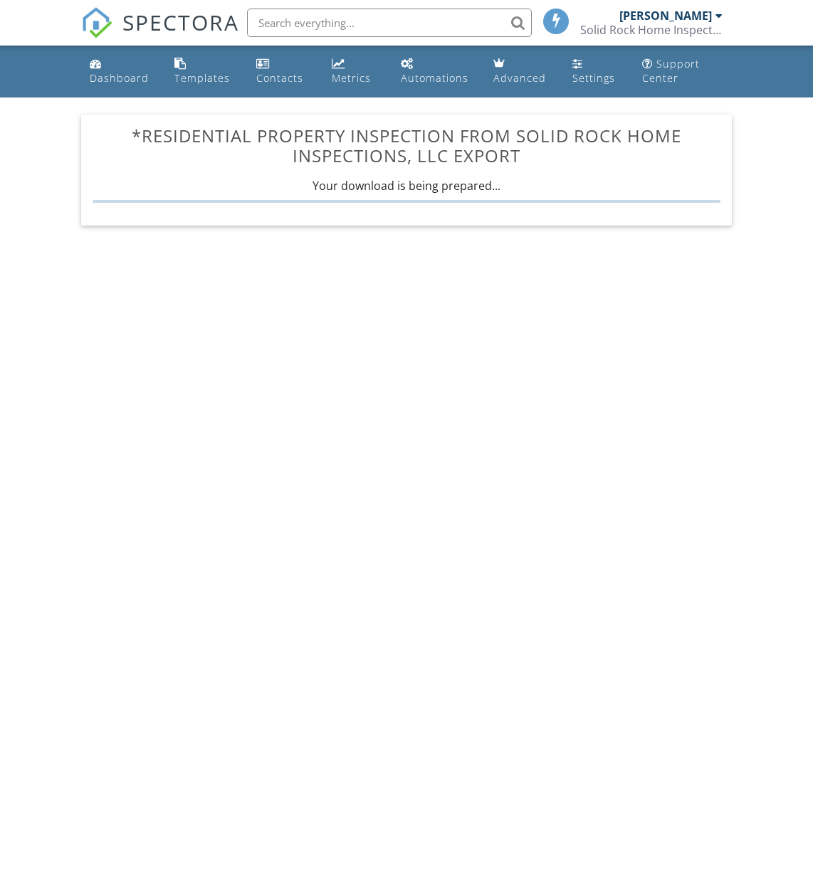 This screenshot has height=871, width=813. Describe the element at coordinates (202, 78) in the screenshot. I see `div: Templates` at that location.